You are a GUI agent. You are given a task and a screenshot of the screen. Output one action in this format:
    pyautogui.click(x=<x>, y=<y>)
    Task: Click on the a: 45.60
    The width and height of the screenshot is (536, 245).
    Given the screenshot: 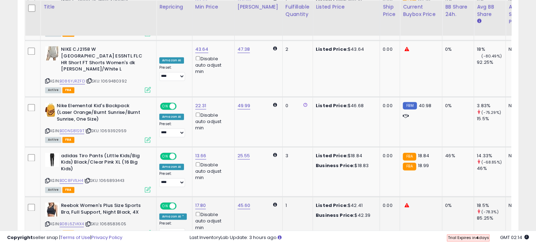 What is the action you would take?
    pyautogui.click(x=244, y=205)
    